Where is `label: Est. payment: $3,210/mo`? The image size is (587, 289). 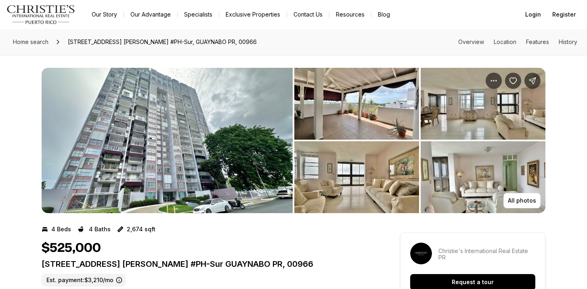
label: Est. payment: $3,210/mo is located at coordinates (84, 280).